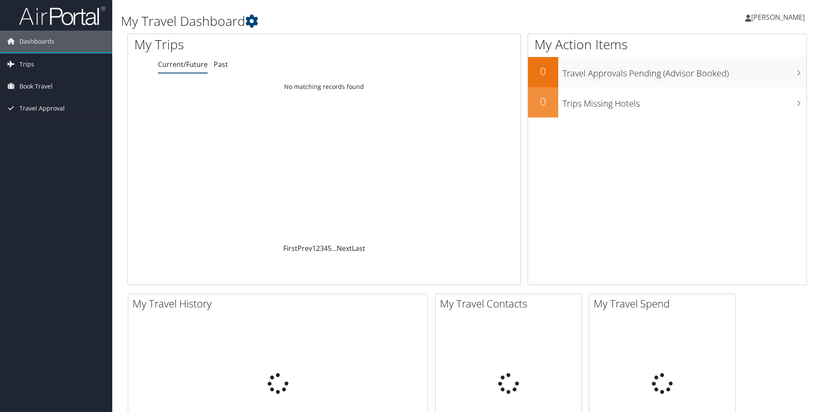  What do you see at coordinates (667, 102) in the screenshot?
I see `a: 0Trips Missing Hotels` at bounding box center [667, 102].